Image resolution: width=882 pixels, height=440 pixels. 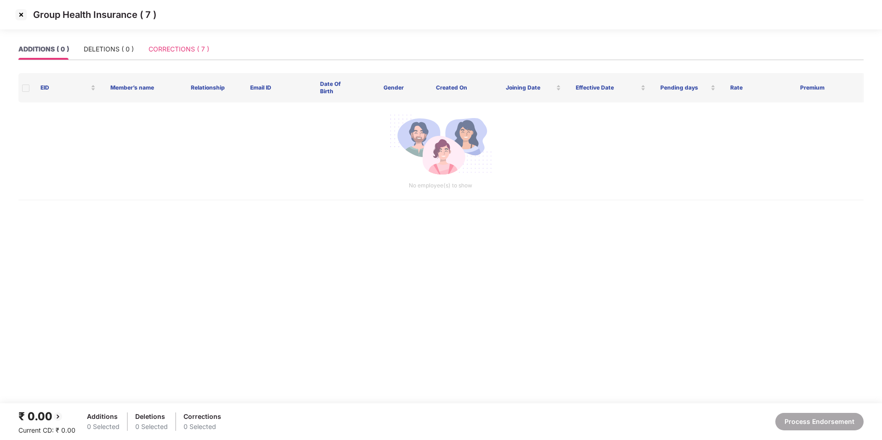 What do you see at coordinates (828, 88) in the screenshot?
I see `th: Premium` at bounding box center [828, 88].